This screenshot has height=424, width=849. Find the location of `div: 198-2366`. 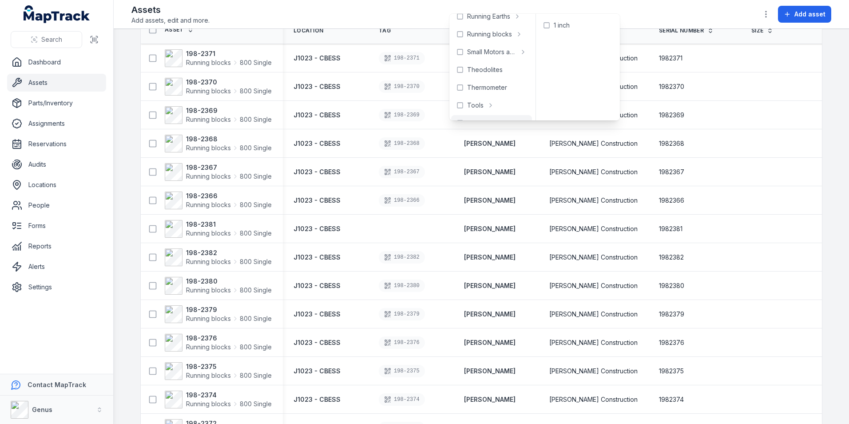

div: 198-2366 is located at coordinates (402, 200).